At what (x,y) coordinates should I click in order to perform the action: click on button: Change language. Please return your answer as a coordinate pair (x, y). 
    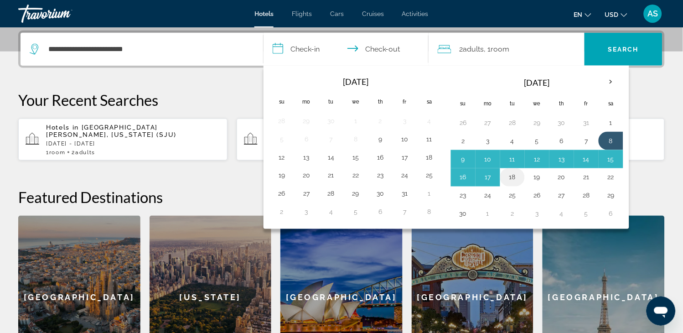
    Looking at the image, I should click on (583, 14).